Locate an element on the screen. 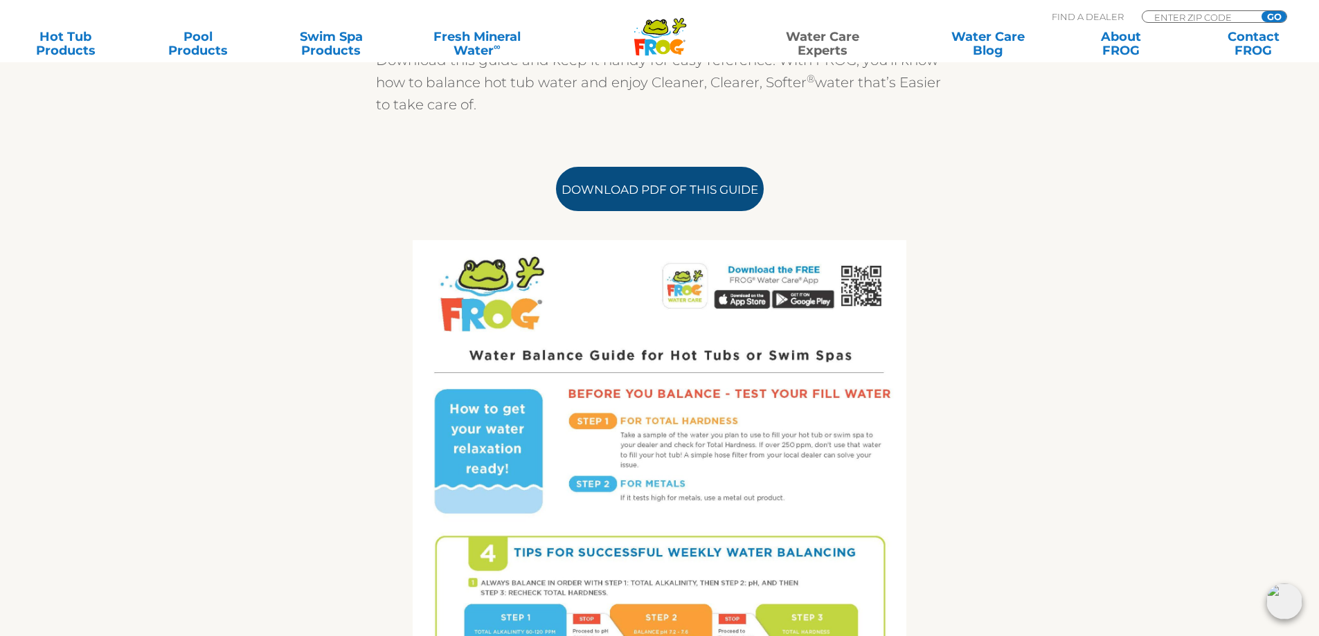  input: Zip Code Form is located at coordinates (1199, 17).